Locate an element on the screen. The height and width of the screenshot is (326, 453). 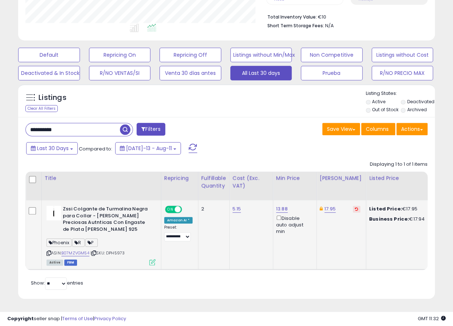
span: | SKU: DPH5973 is located at coordinates (108, 253).